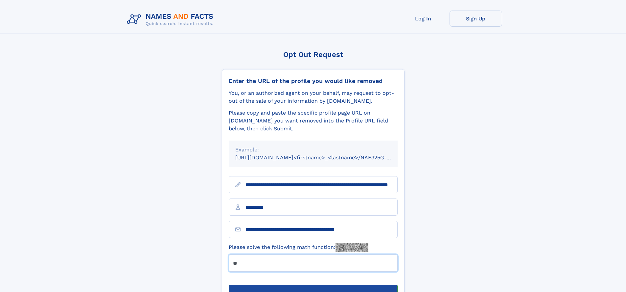  I want to click on div: Opt Out Request, so click(313, 54).